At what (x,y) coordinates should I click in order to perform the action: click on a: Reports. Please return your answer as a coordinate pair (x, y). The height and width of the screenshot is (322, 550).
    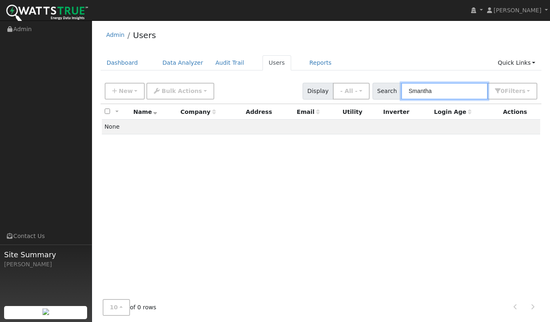
    Looking at the image, I should click on (321, 63).